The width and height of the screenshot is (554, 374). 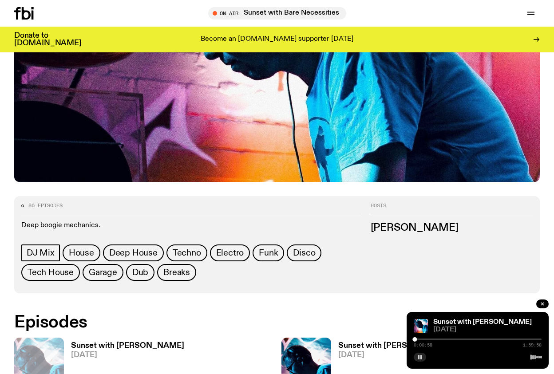 What do you see at coordinates (420, 326) in the screenshot?
I see `a: Simon Caldwell stands side on, looking downwards. He has headphones on. Behind him is a brightly ...` at bounding box center [420, 326].